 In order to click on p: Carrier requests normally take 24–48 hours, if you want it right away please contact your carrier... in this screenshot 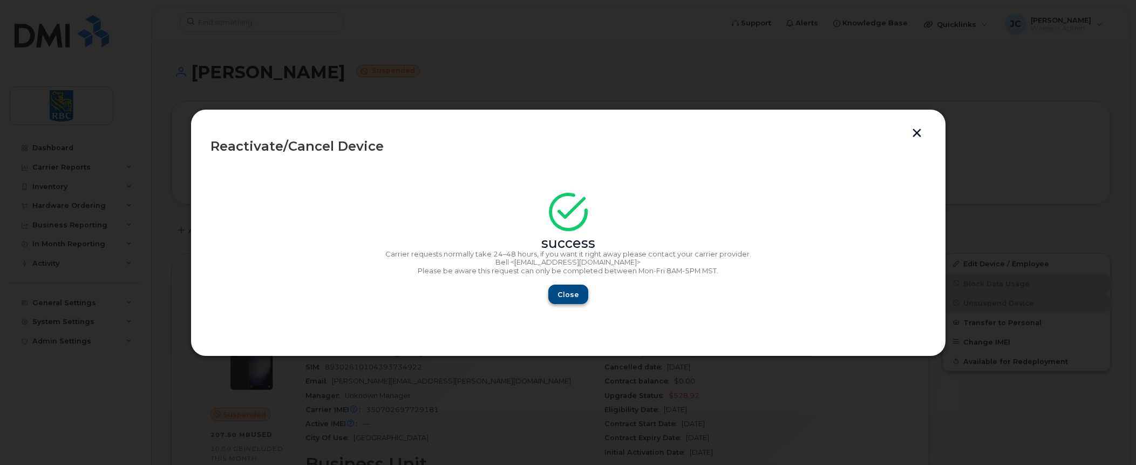, I will do `click(568, 254)`.